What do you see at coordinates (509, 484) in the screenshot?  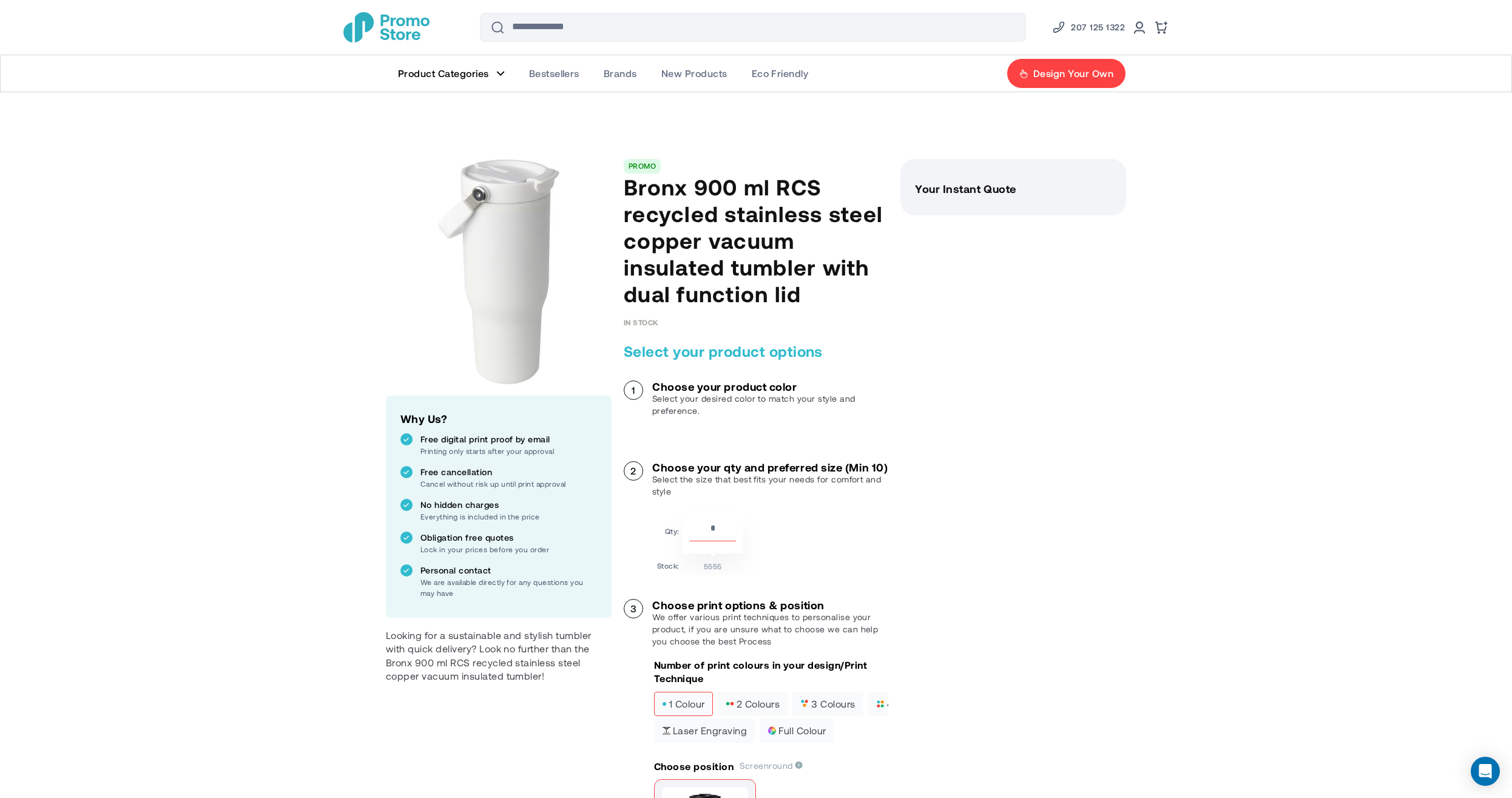 I see `p: Cancel without risk up until print approval` at bounding box center [509, 484].